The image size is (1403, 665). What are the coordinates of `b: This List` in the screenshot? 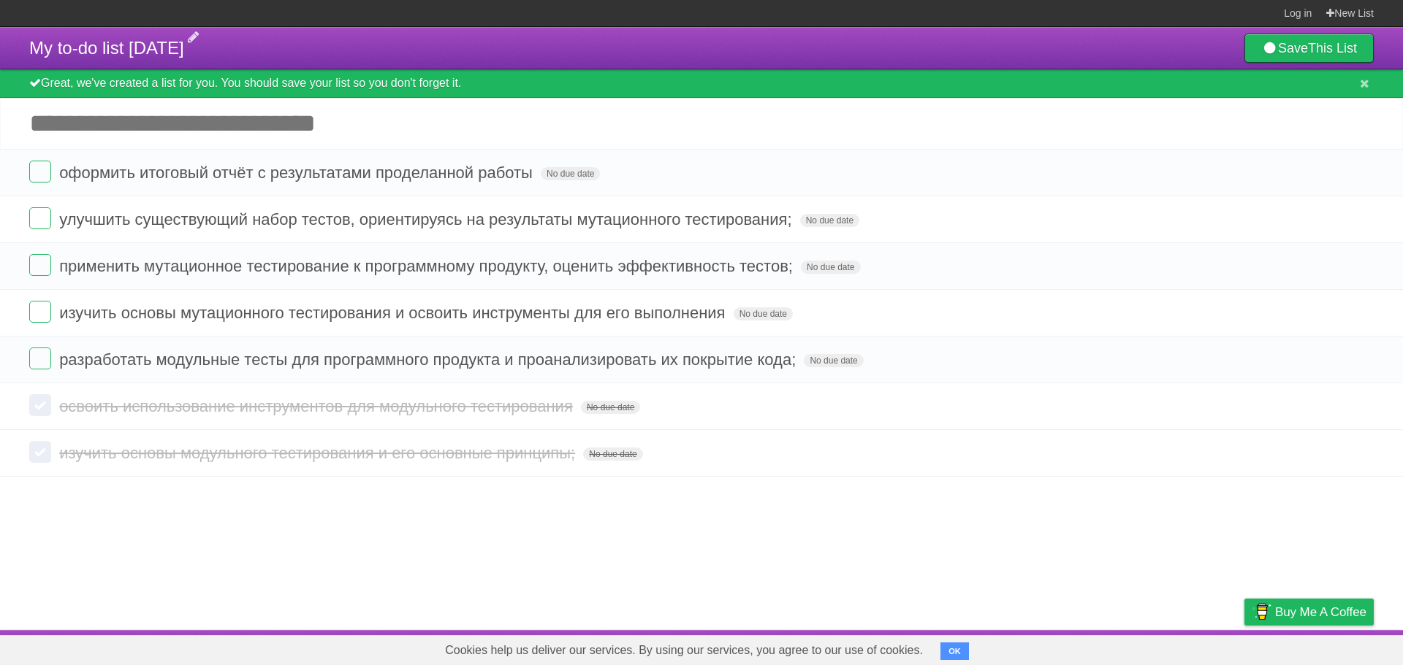 It's located at (1332, 48).